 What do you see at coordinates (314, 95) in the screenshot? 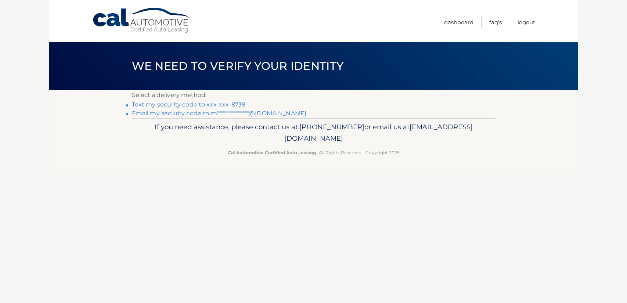
I see `p: Select a delivery method:` at bounding box center [314, 95].